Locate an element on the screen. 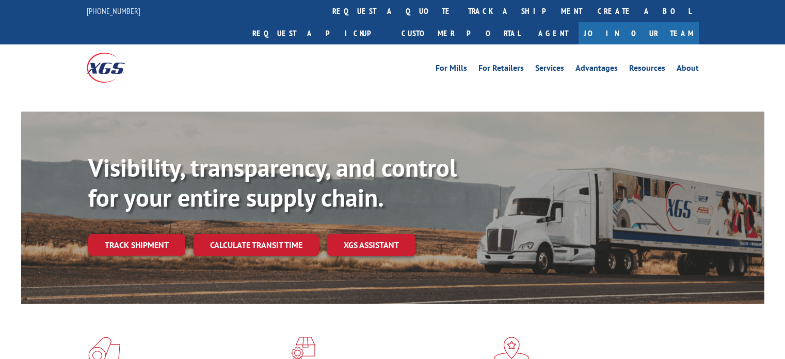  a: Agent is located at coordinates (554, 33).